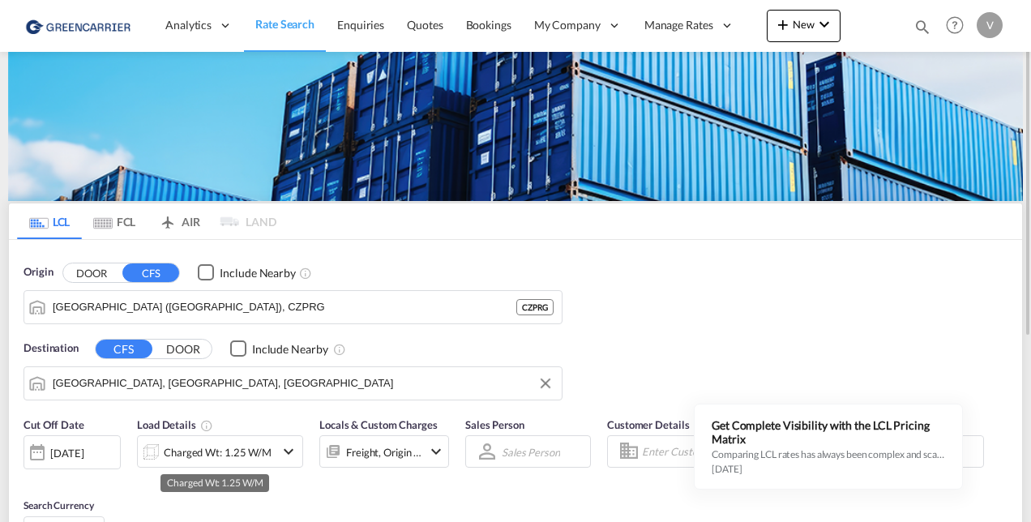 This screenshot has width=1031, height=522. I want to click on div: Charged Wt: 1.25 W/Micon-chevron-down, so click(220, 451).